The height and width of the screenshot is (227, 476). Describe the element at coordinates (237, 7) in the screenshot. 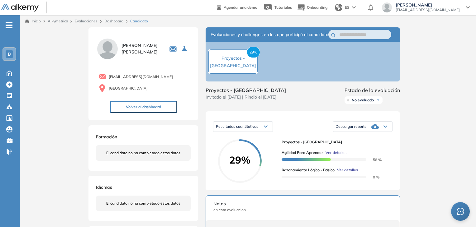

I see `a: Agendar una demo` at that location.